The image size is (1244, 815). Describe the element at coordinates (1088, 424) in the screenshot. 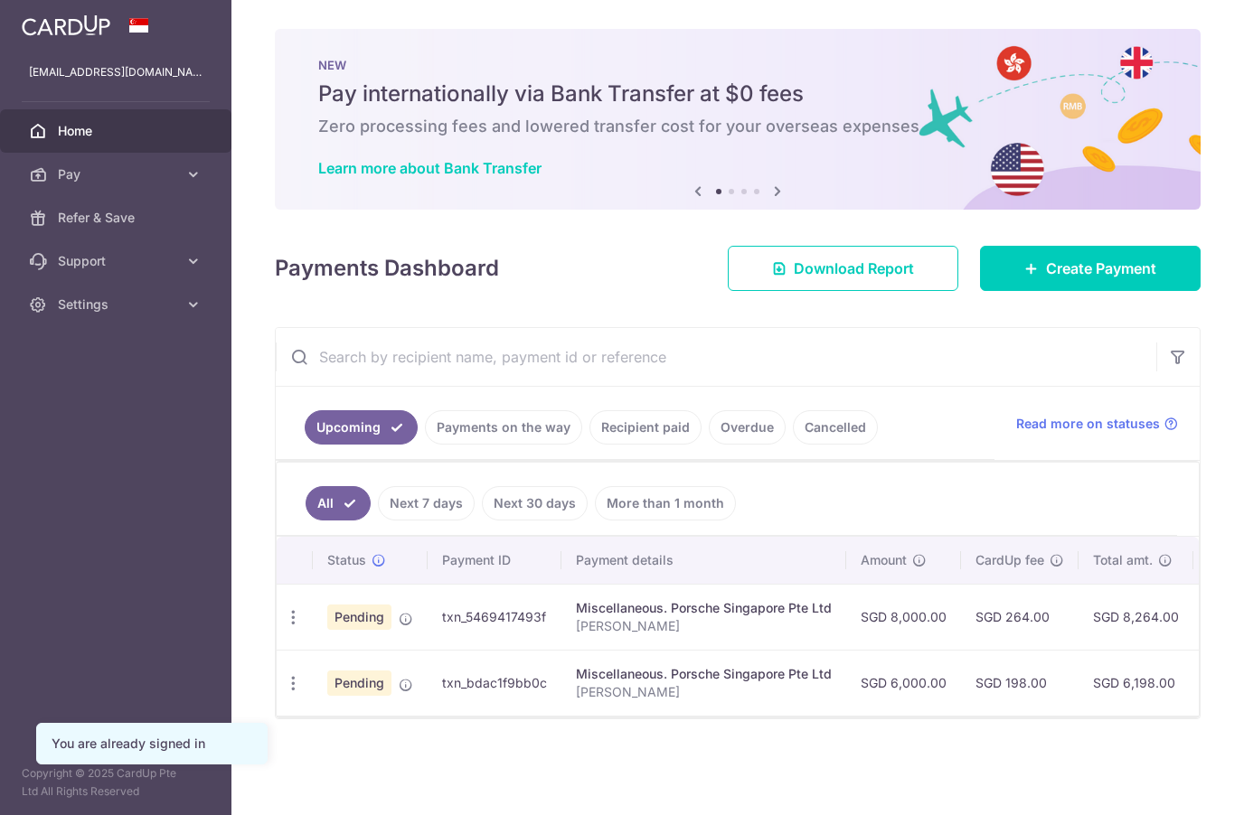

I see `span: Read more on statuses` at that location.